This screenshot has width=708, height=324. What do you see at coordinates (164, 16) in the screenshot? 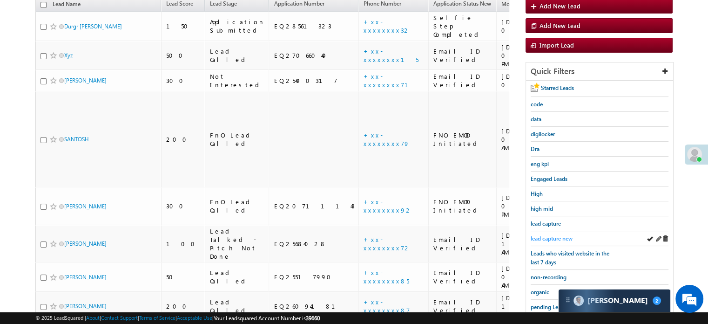
I see `div: Minimize live chat window` at bounding box center [164, 16].